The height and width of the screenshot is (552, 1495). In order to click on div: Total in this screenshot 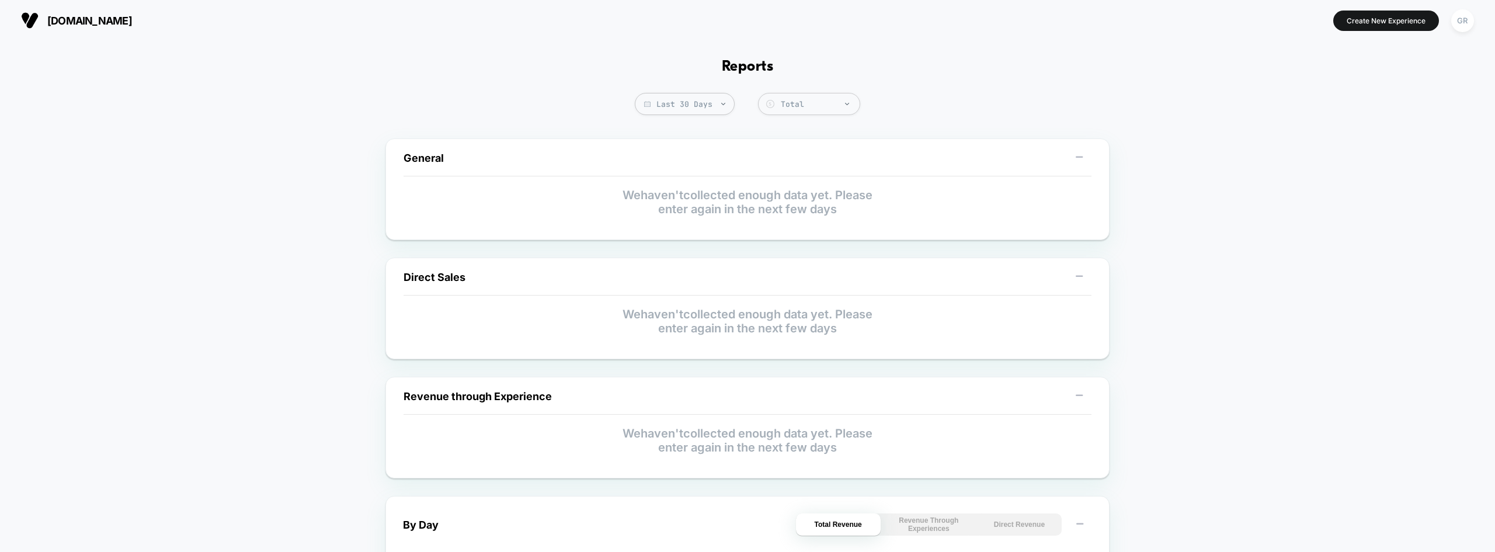, I will do `click(817, 104)`.